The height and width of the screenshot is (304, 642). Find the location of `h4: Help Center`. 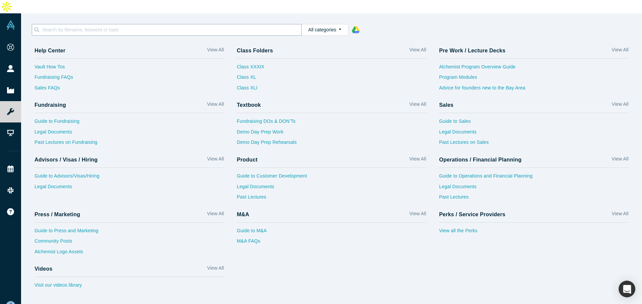

h4: Help Center is located at coordinates (50, 50).